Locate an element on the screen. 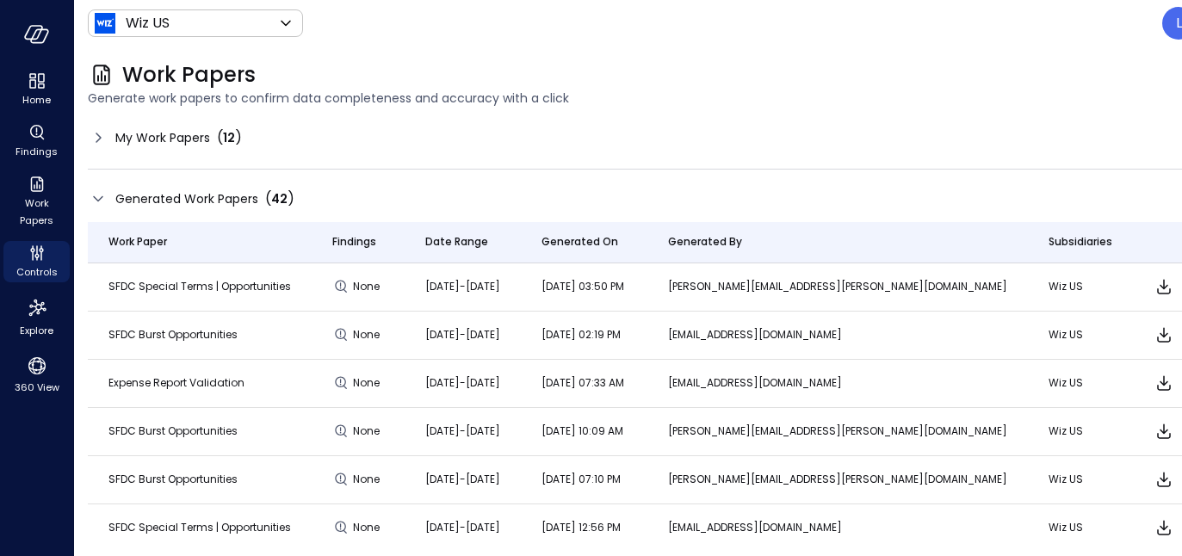 The width and height of the screenshot is (1182, 556). div: Work Papers is located at coordinates (36, 202).